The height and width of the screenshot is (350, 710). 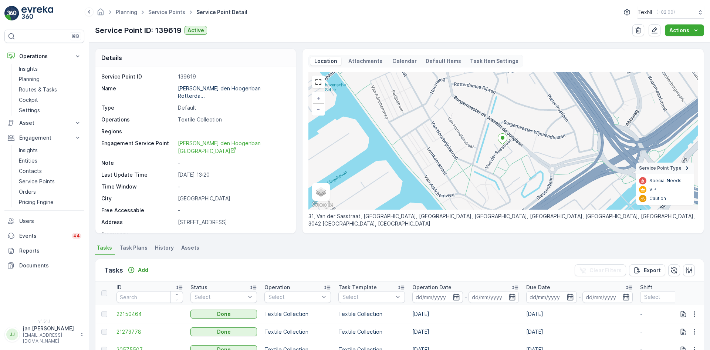 I want to click on img: Google, so click(x=323, y=205).